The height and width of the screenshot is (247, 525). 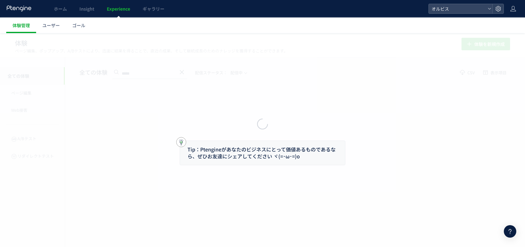 What do you see at coordinates (51, 25) in the screenshot?
I see `span: ユーザー` at bounding box center [51, 25].